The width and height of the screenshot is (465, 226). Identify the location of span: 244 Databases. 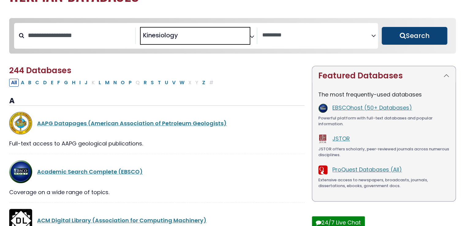
(40, 70).